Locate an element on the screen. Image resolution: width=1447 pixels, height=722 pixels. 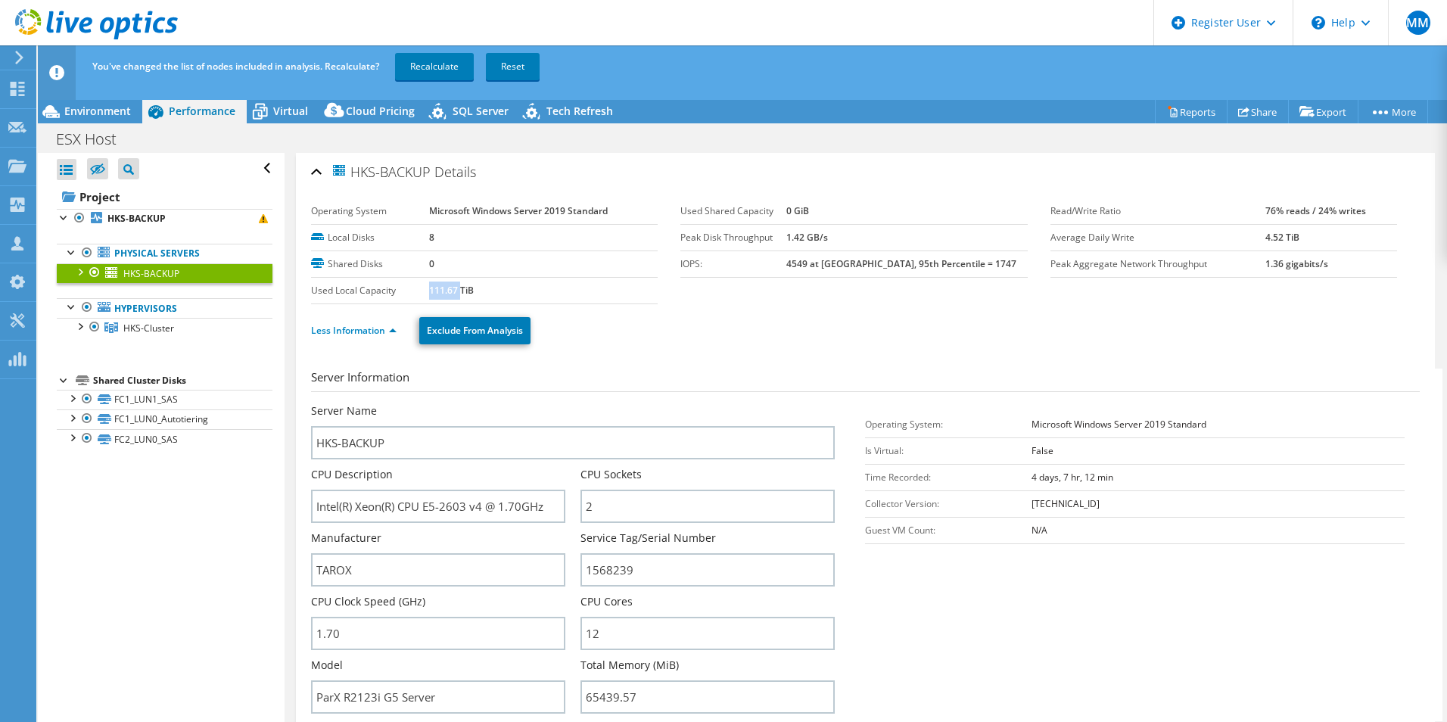
label: Peak Disk Throughput is located at coordinates (732, 238).